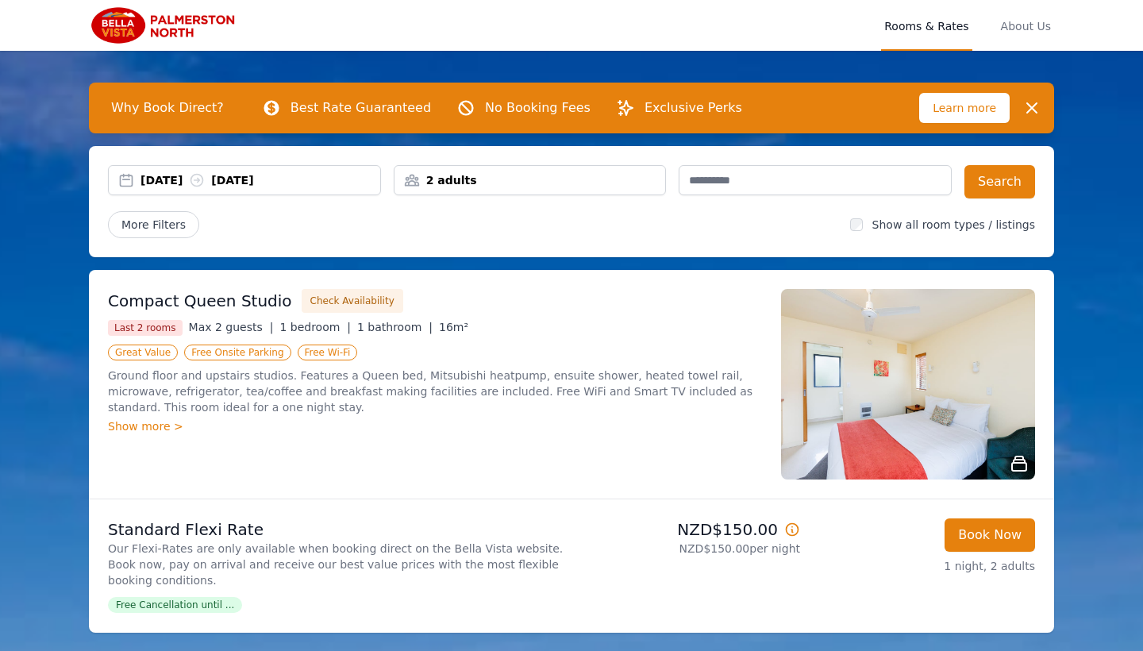 This screenshot has width=1143, height=651. I want to click on p: No Booking Fees, so click(537, 108).